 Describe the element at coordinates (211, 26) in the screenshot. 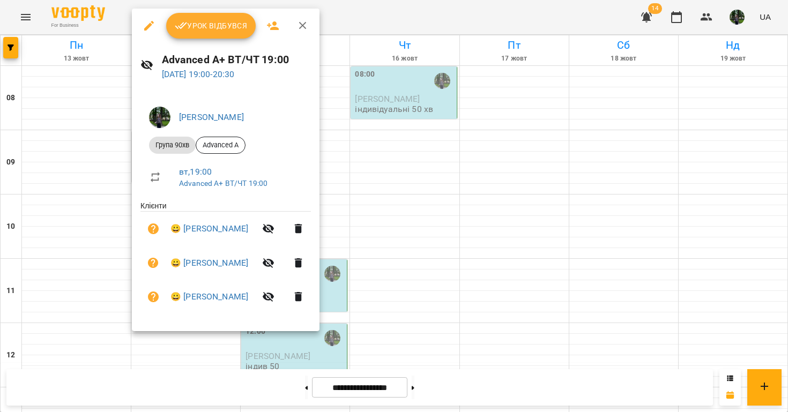

I see `button: Урок відбувся` at that location.